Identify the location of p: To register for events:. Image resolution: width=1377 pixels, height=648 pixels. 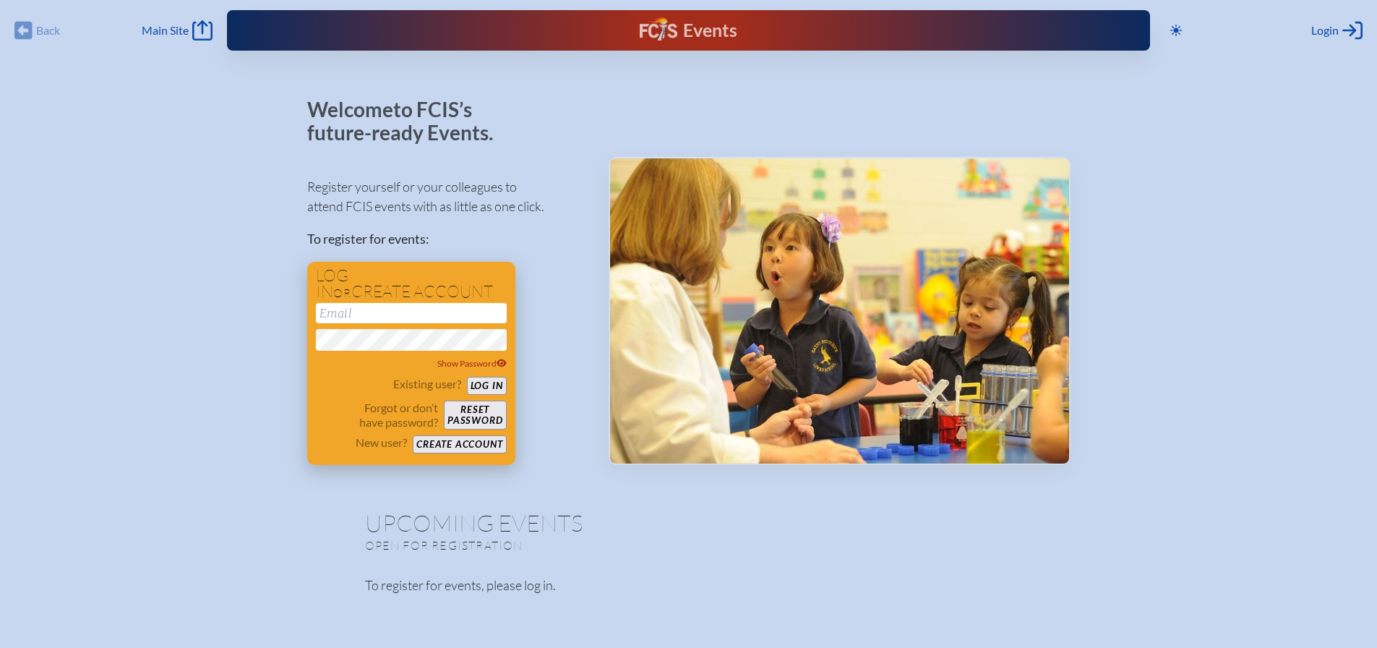
(446, 239).